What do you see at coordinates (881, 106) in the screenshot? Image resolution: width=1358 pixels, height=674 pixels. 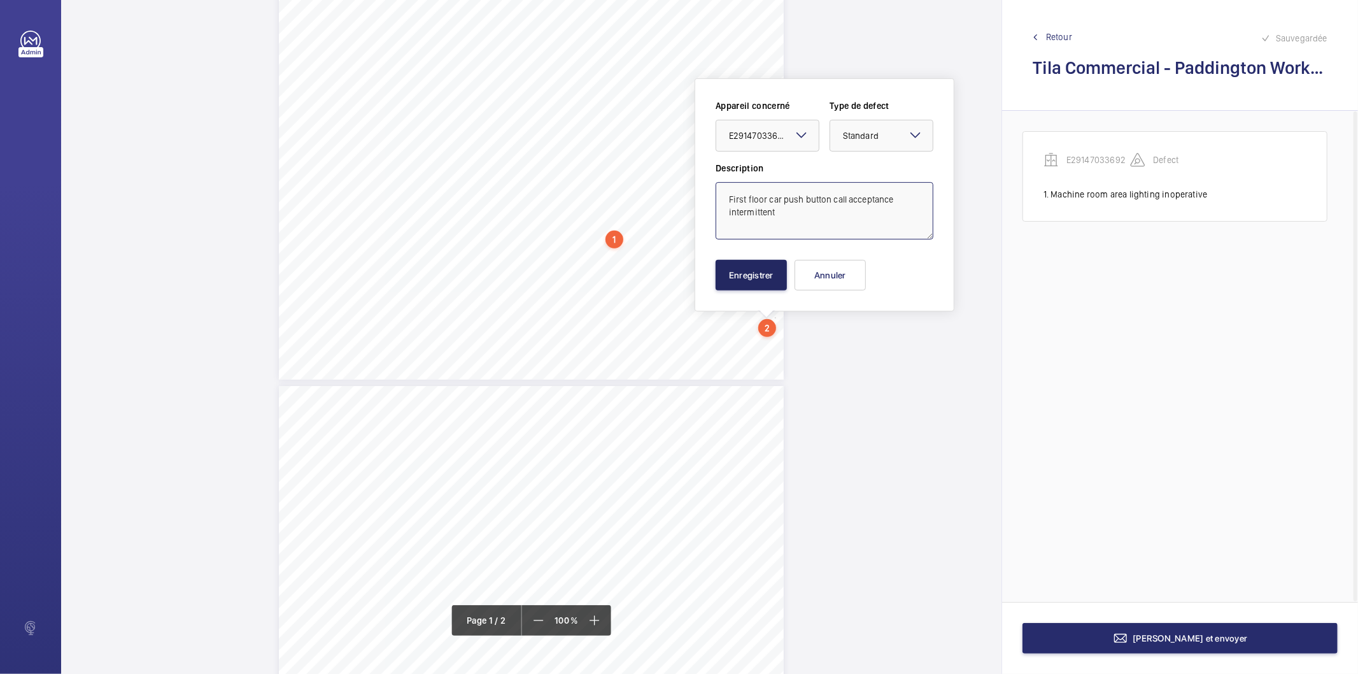 I see `label: Type de defect` at bounding box center [881, 106].